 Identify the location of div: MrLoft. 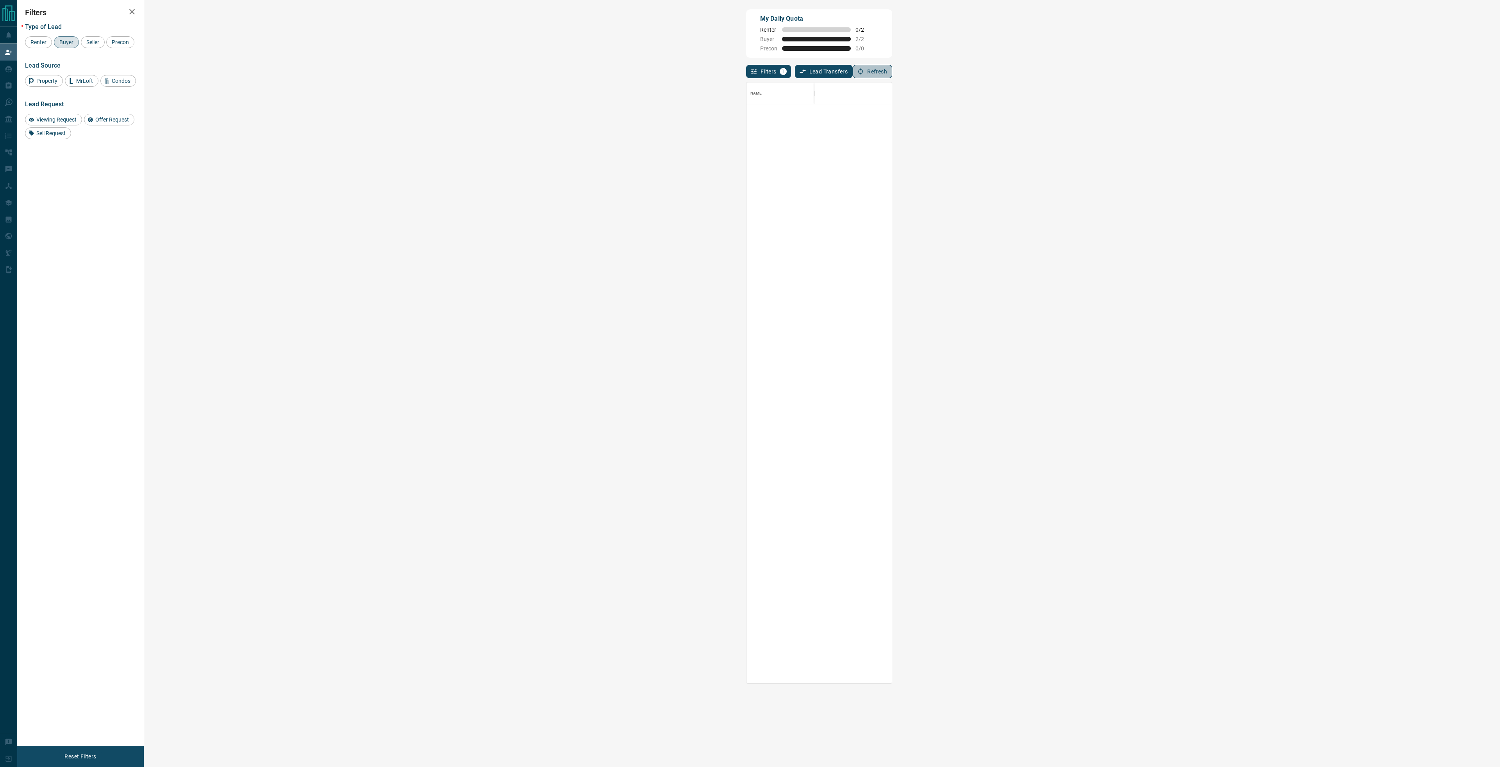
(82, 81).